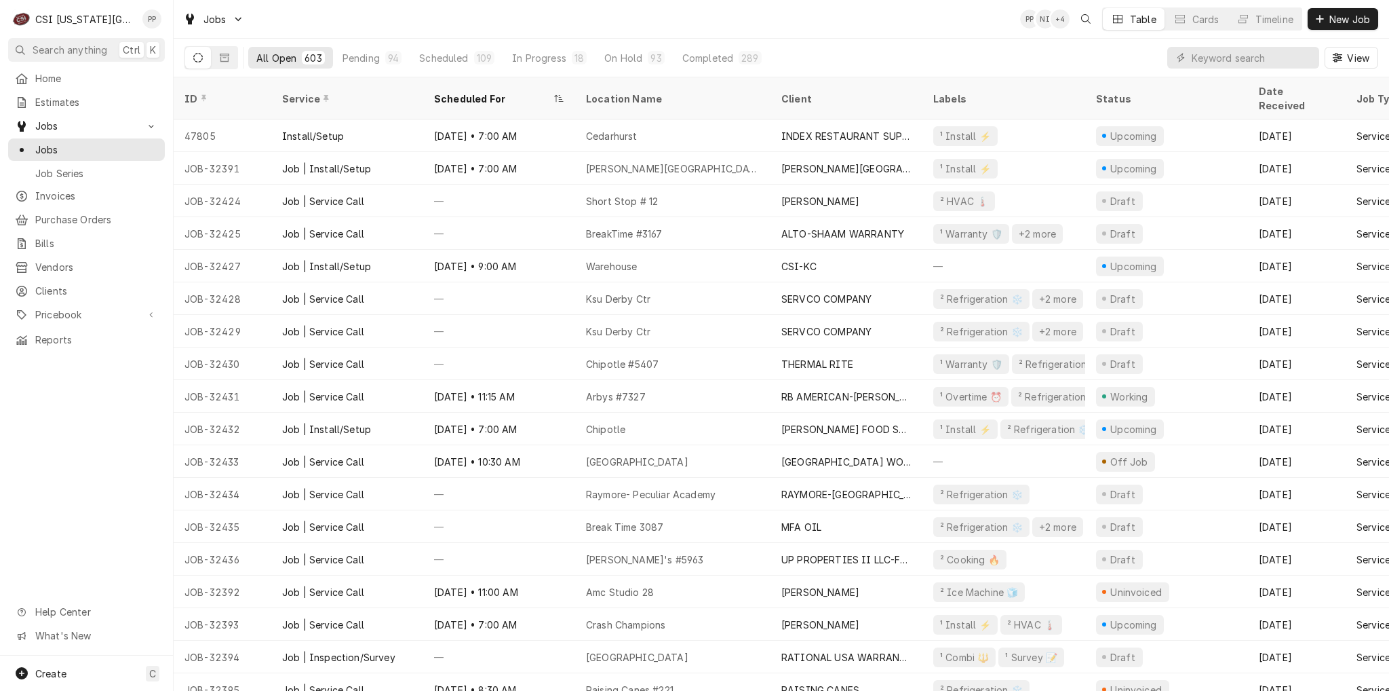 Image resolution: width=1389 pixels, height=691 pixels. Describe the element at coordinates (1045, 19) in the screenshot. I see `div: NI` at that location.